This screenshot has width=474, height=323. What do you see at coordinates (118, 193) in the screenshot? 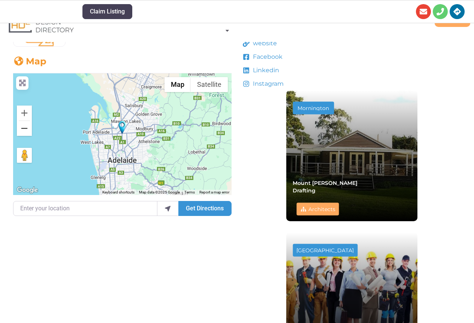
I see `button: Keyboard shortcuts` at bounding box center [118, 193].